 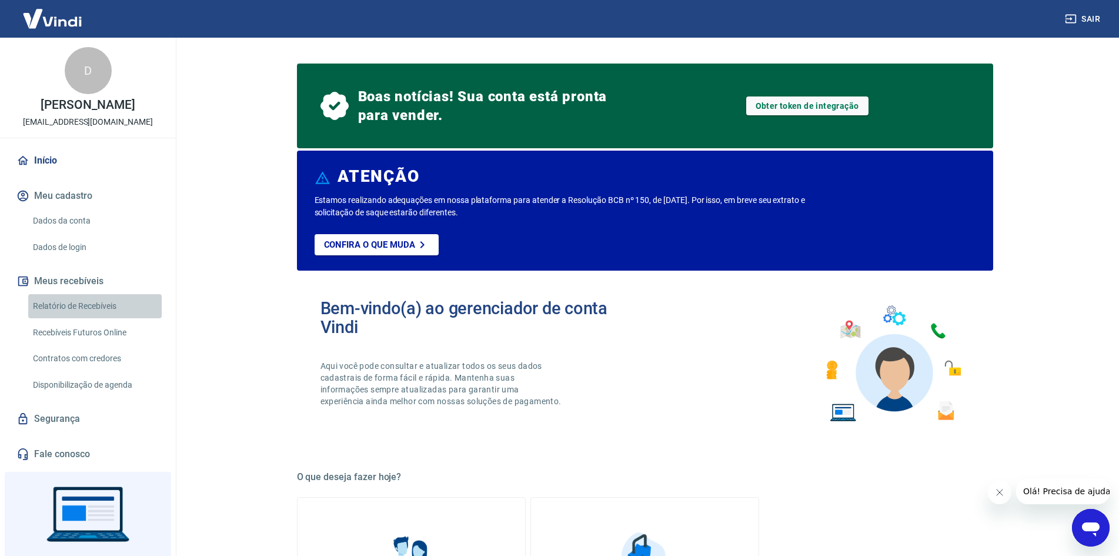 What do you see at coordinates (88, 419) in the screenshot?
I see `a: Segurança` at bounding box center [88, 419].